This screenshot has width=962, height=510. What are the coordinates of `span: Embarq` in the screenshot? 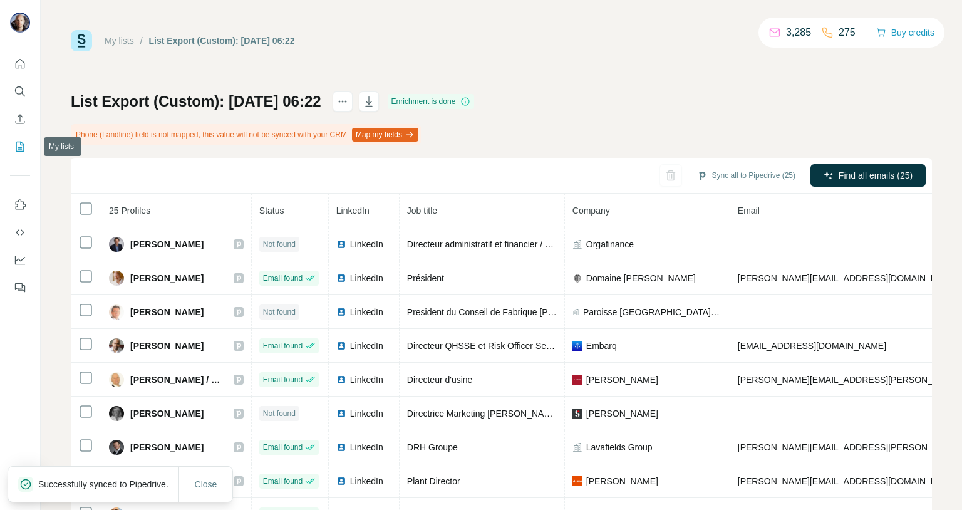 It's located at (601, 346).